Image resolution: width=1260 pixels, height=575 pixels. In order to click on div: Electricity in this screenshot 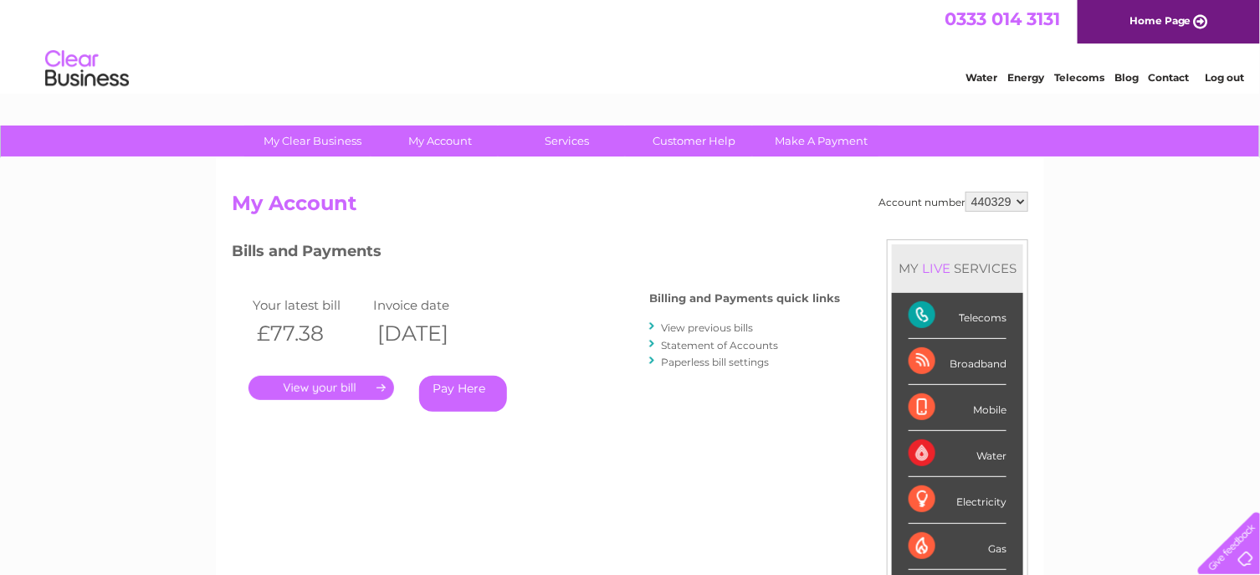, I will do `click(957, 500)`.